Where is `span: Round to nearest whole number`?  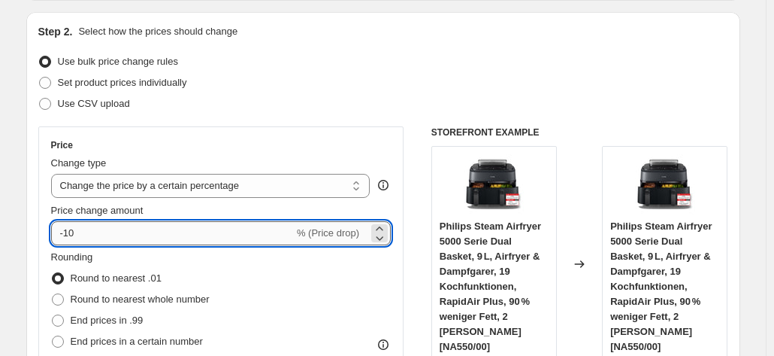
span: Round to nearest whole number is located at coordinates (140, 298).